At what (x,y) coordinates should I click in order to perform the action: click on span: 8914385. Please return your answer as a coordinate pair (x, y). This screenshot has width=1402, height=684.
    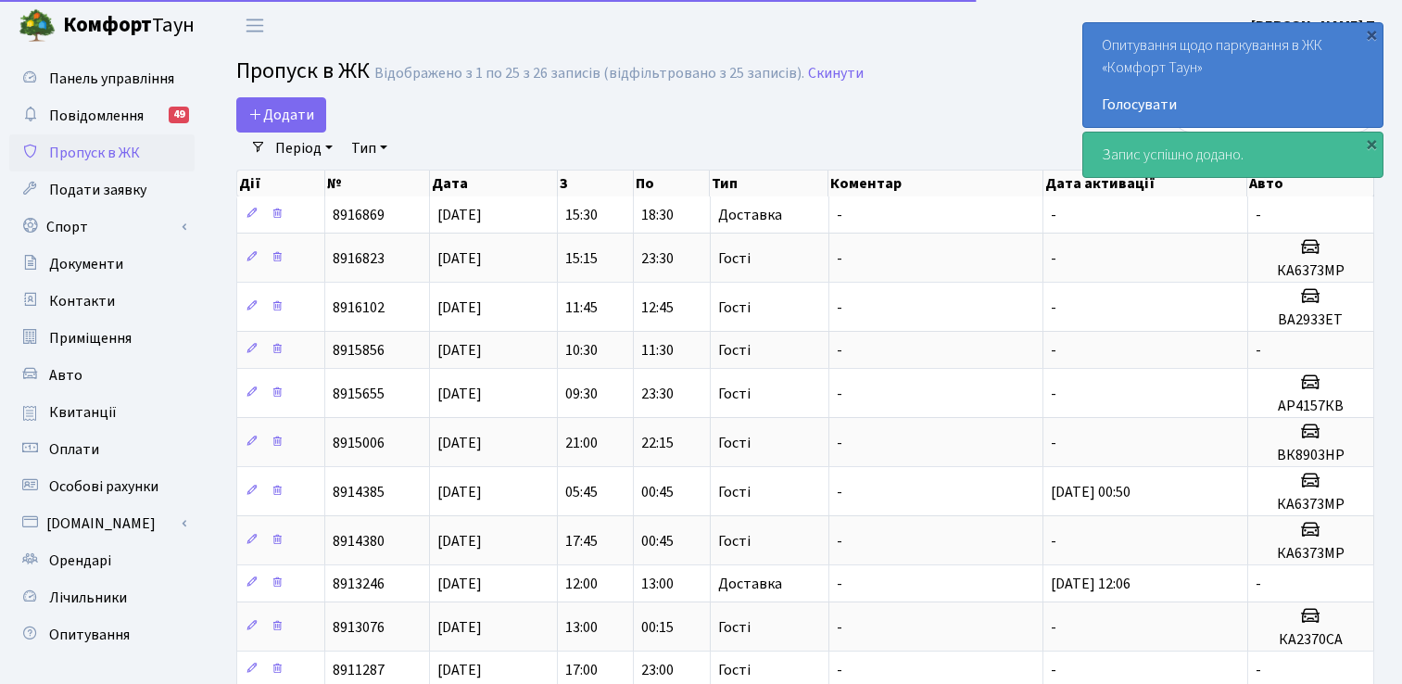
    Looking at the image, I should click on (359, 492).